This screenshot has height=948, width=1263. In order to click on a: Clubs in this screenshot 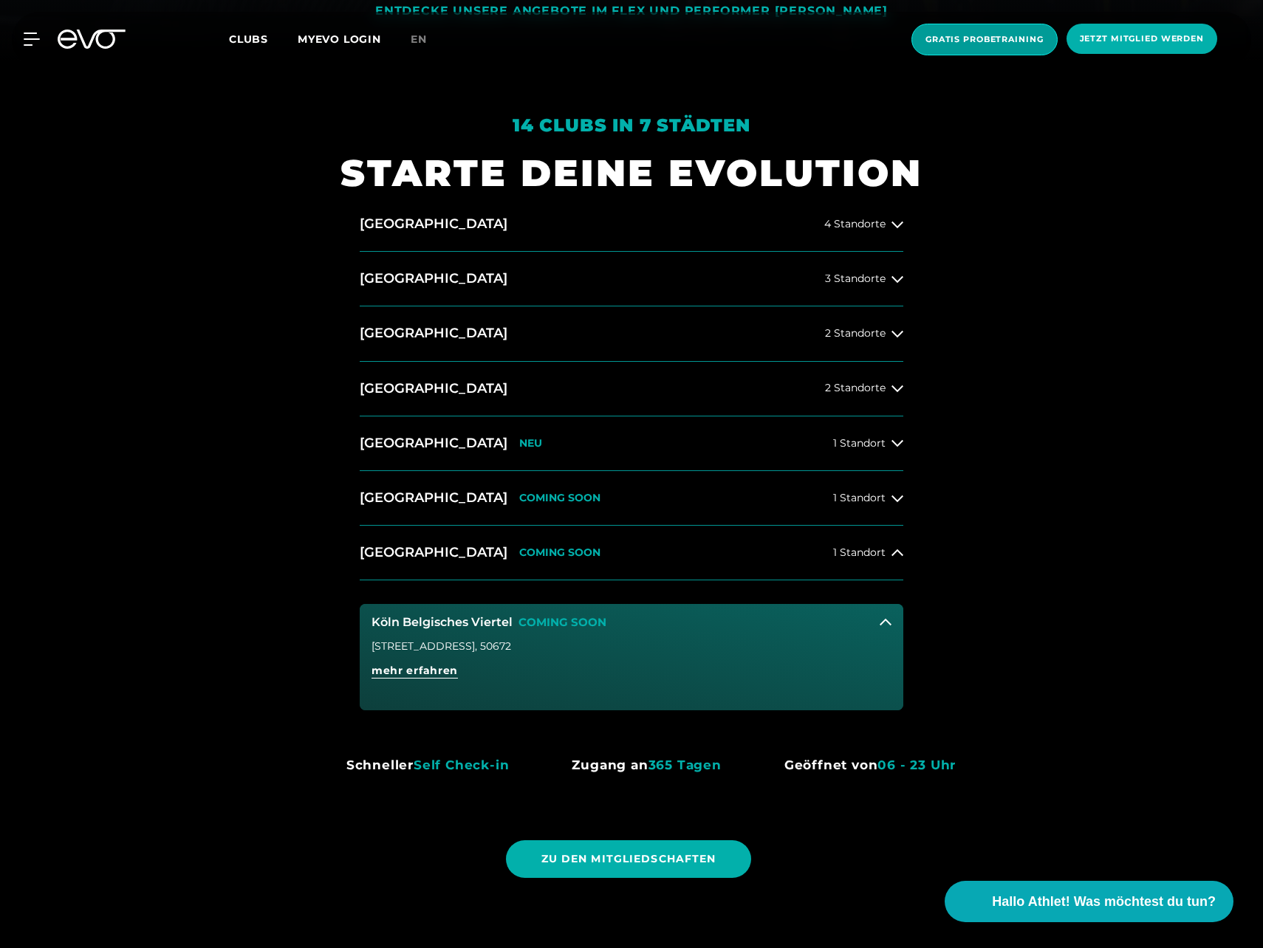, I will do `click(263, 38)`.